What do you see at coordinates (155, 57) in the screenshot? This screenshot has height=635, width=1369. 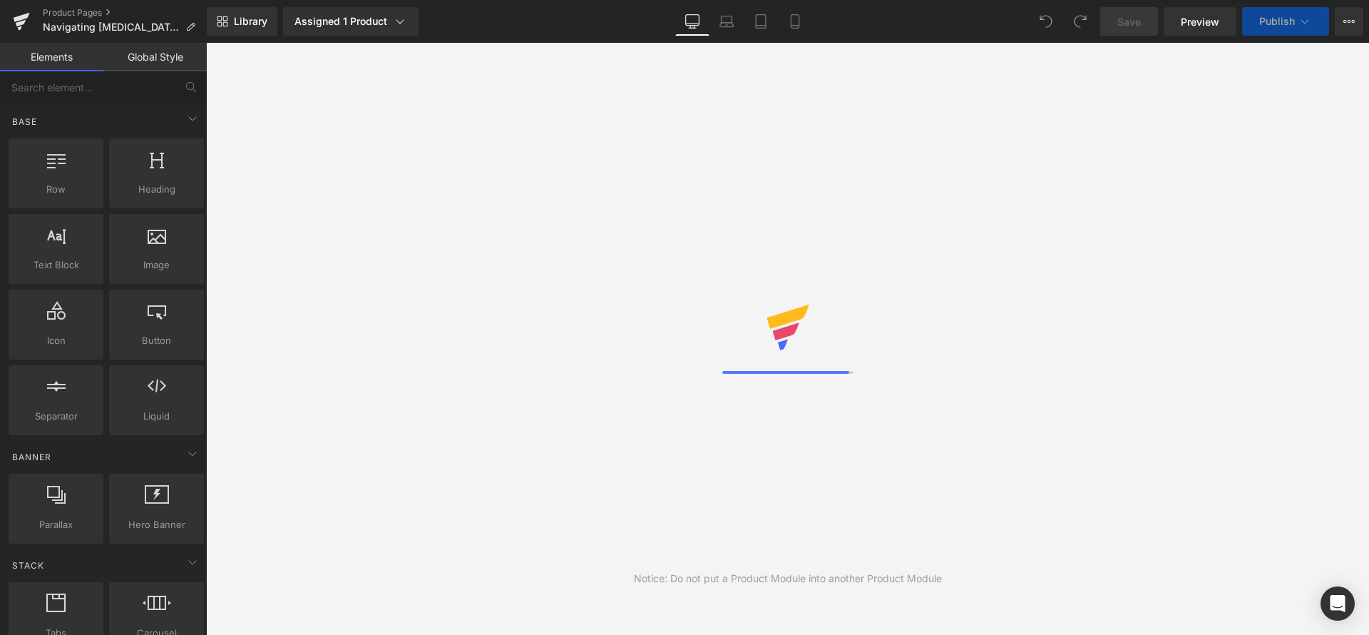 I see `a: Global Style` at bounding box center [155, 57].